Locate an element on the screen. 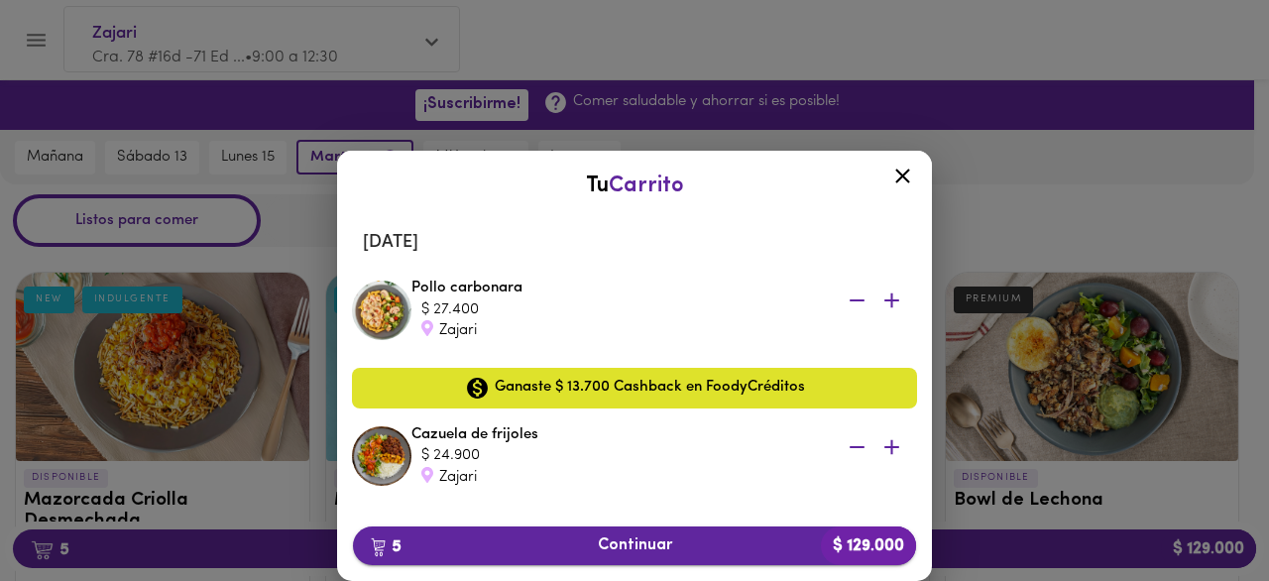 This screenshot has width=1269, height=581. div: Pollo carbonara is located at coordinates (664, 309).